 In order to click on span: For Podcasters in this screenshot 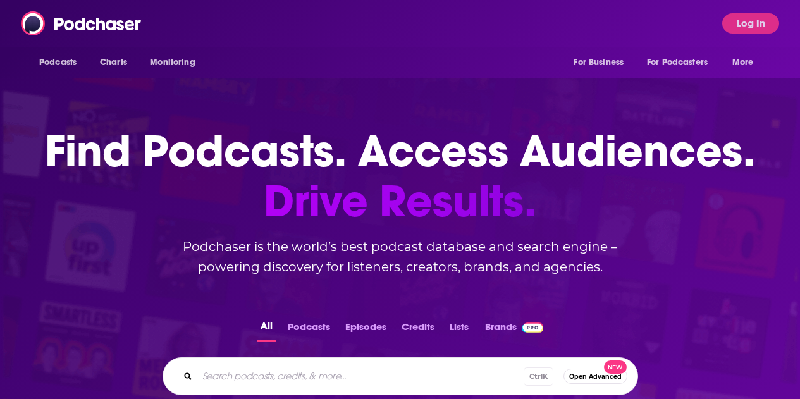, I will do `click(677, 63)`.